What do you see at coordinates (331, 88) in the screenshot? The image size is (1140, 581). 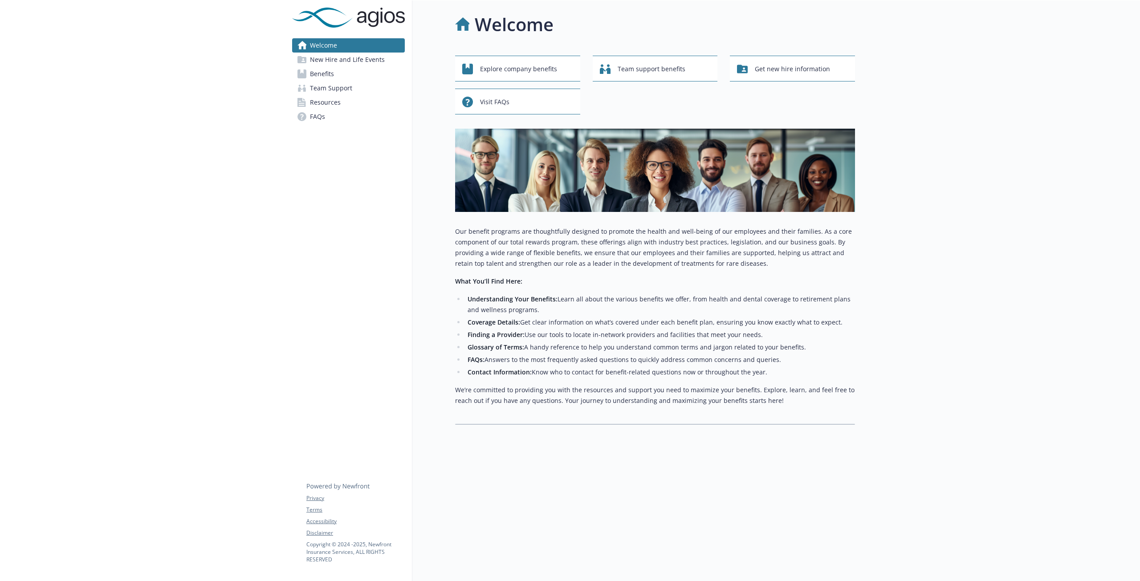 I see `span: Team Support` at bounding box center [331, 88].